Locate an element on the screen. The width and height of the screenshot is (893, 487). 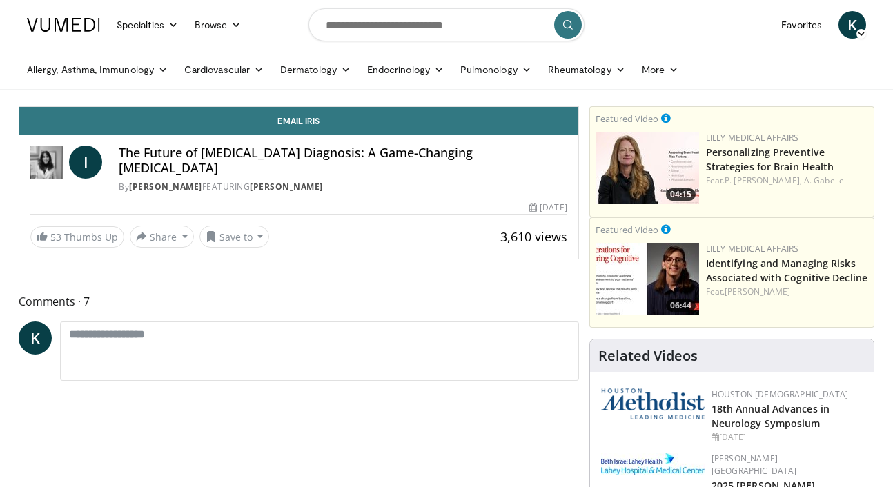
a: Favorites is located at coordinates (802, 25).